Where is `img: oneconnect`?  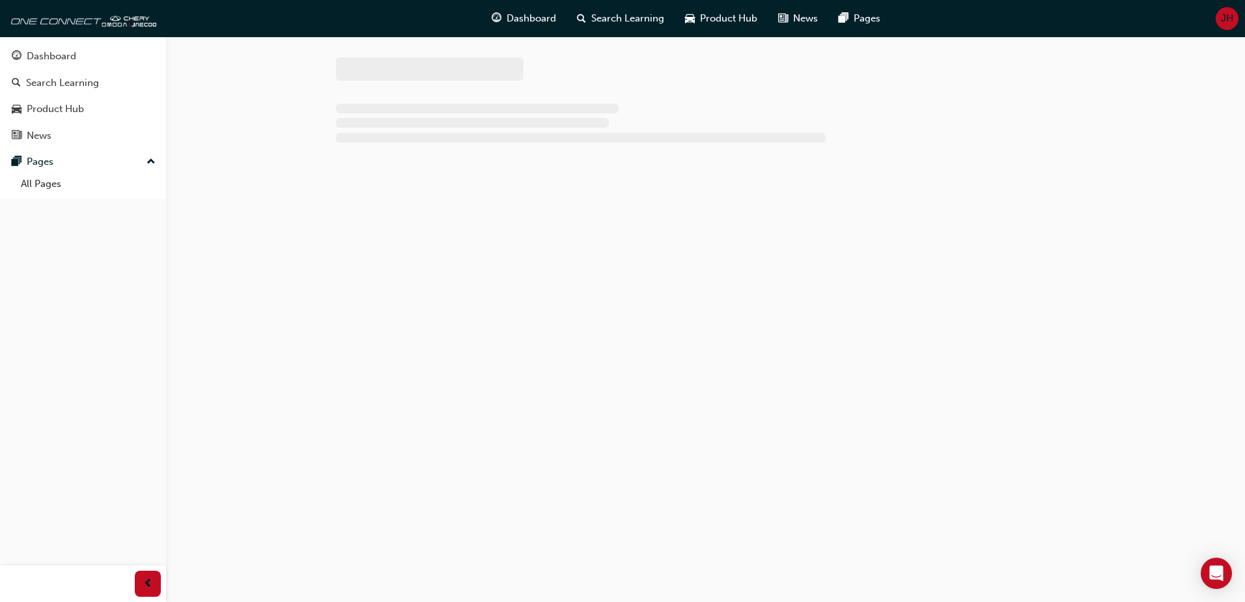
img: oneconnect is located at coordinates (81, 18).